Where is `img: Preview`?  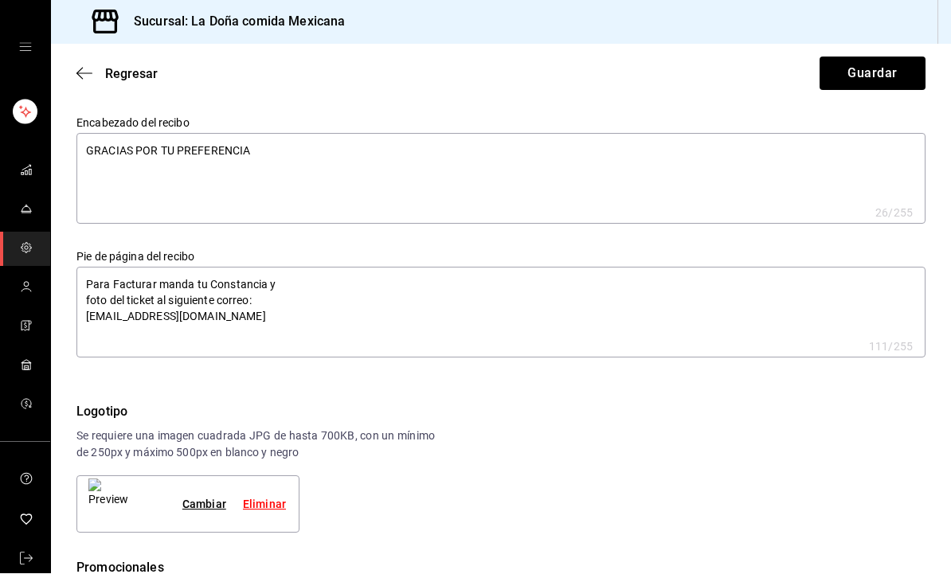
img: Preview is located at coordinates (108, 505).